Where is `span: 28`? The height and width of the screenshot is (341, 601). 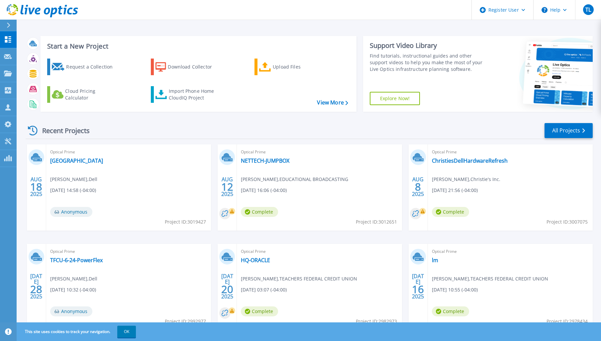 span: 28 is located at coordinates (36, 289).